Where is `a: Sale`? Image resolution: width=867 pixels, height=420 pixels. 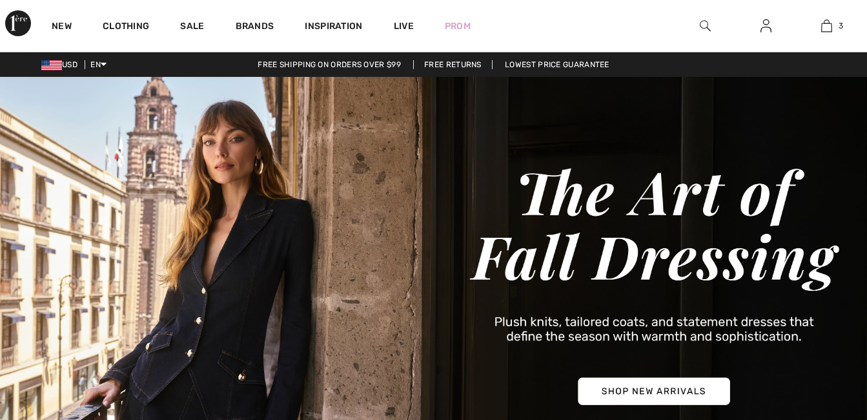 a: Sale is located at coordinates (192, 27).